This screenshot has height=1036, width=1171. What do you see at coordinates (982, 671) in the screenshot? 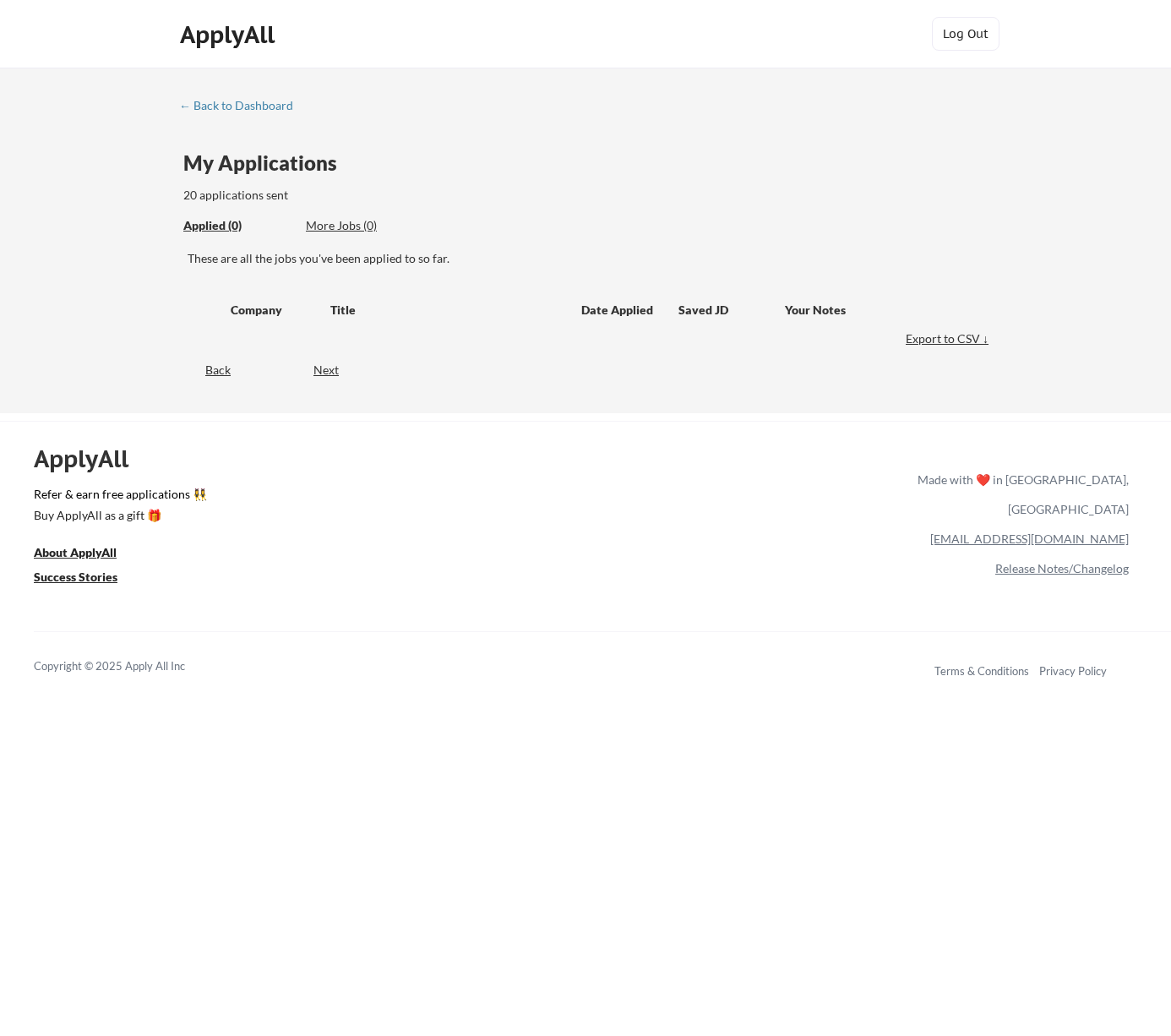
I see `a: Terms & Conditions` at bounding box center [982, 671].